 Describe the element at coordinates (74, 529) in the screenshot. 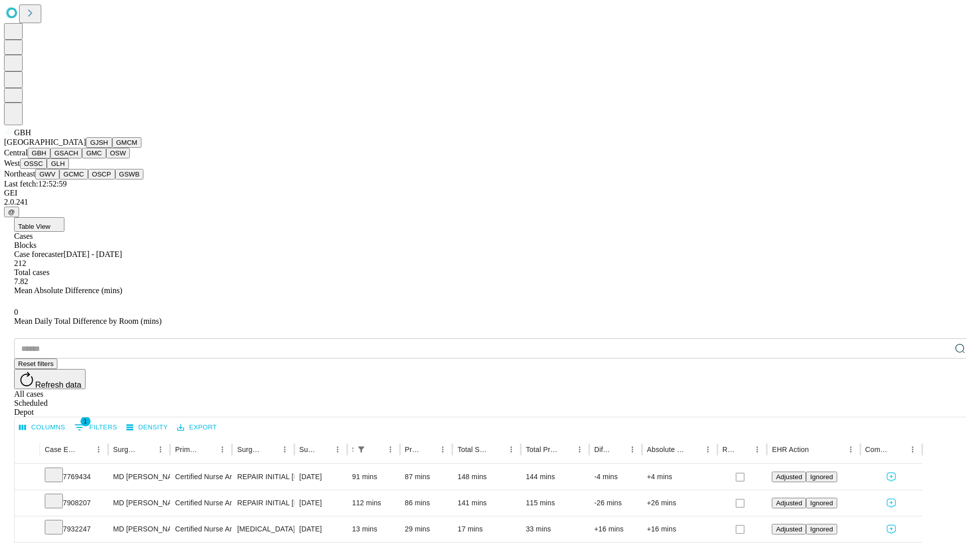

I see `div: 7932247` at that location.